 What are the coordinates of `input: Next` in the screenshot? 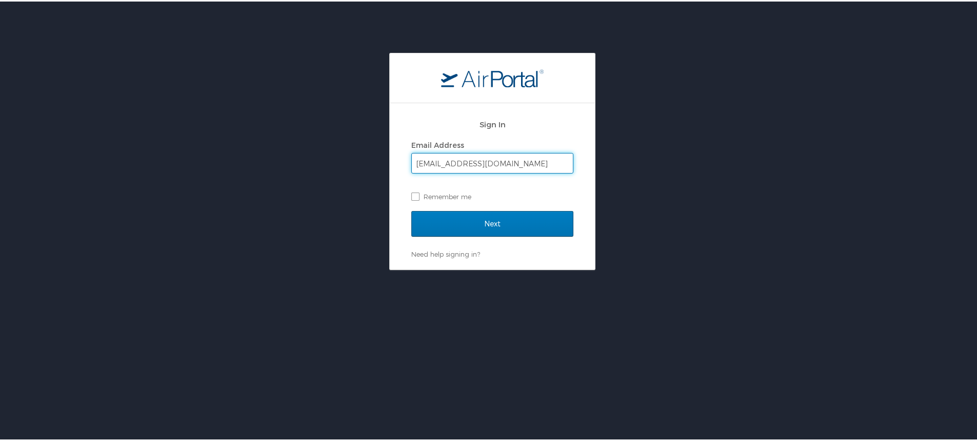 It's located at (493, 222).